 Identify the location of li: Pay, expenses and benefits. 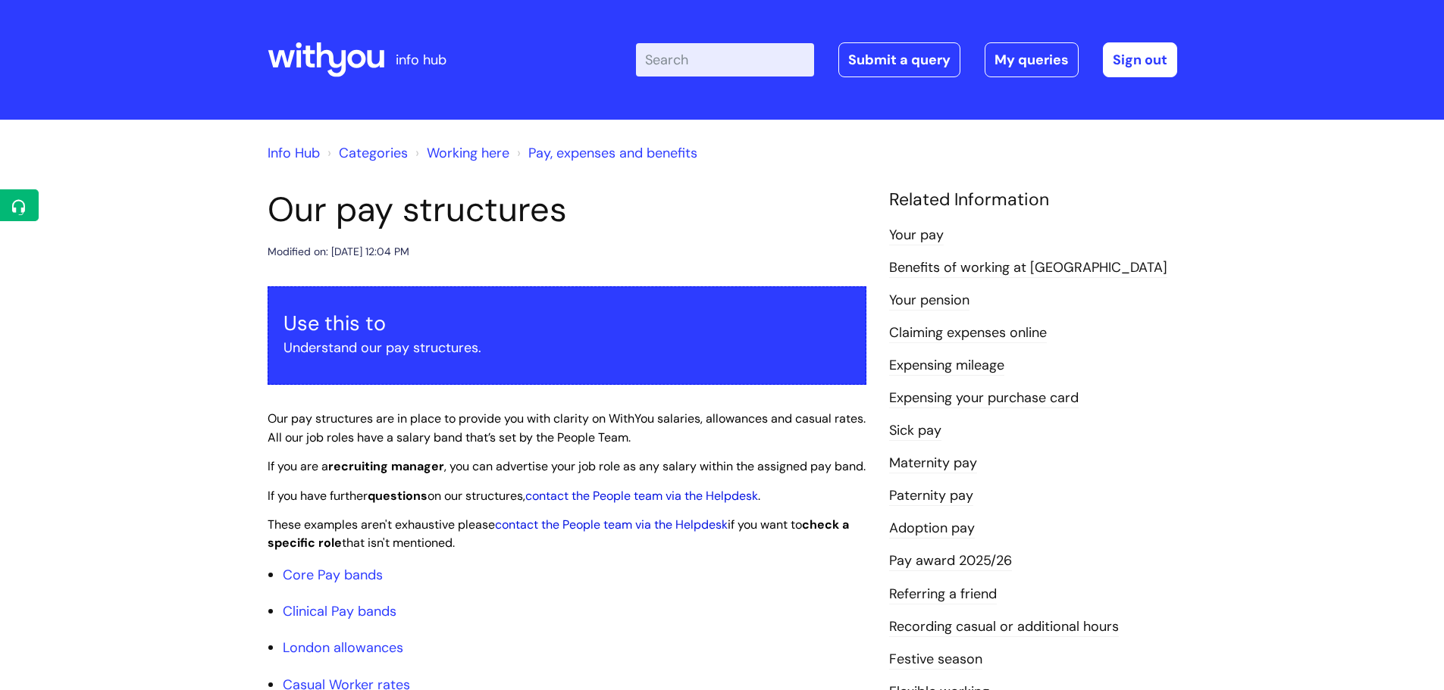
(605, 153).